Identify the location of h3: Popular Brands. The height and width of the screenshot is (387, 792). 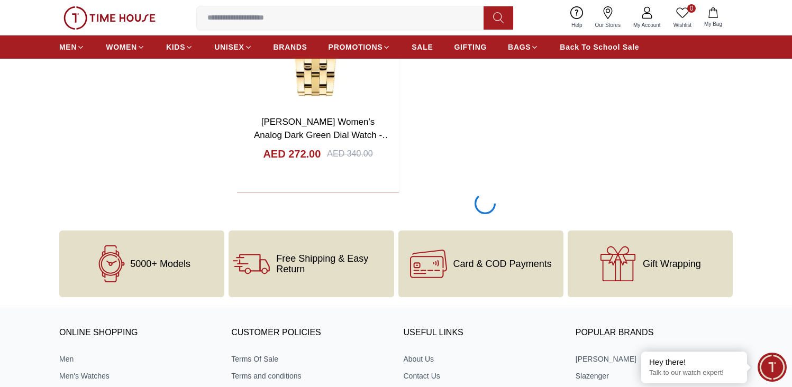
(654, 333).